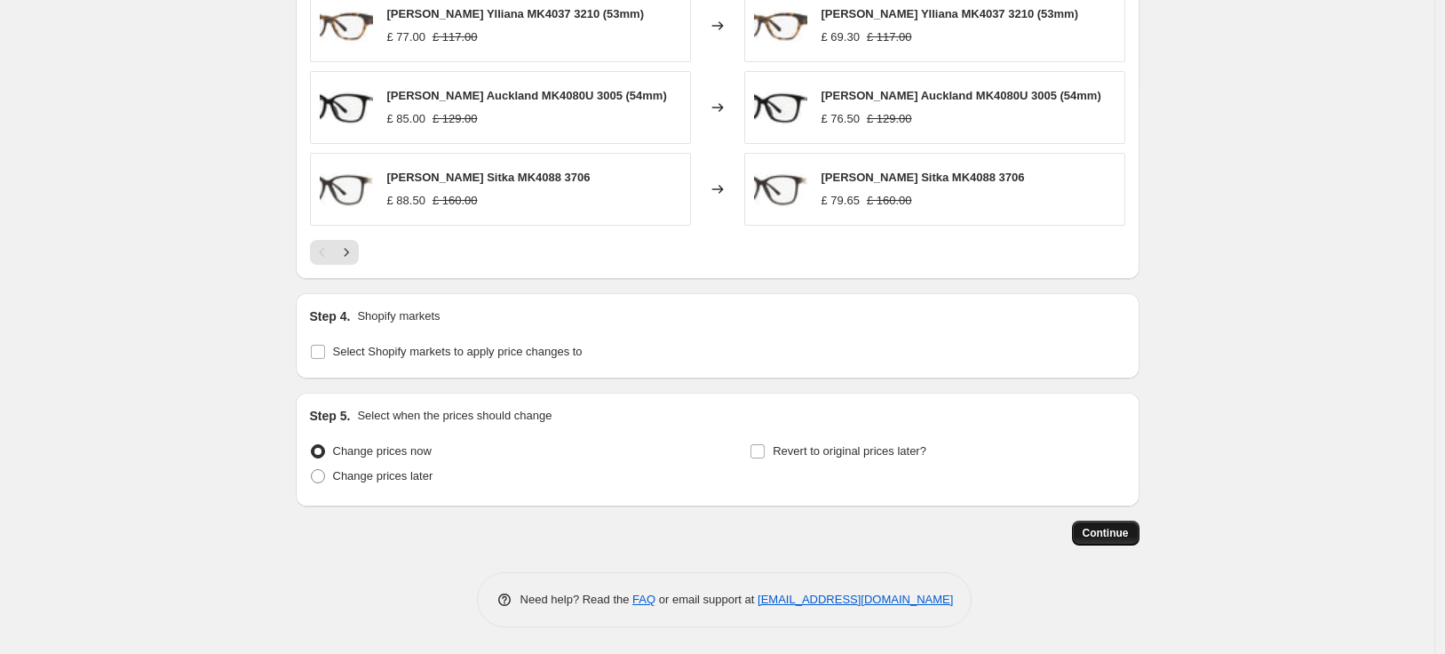  I want to click on p: Select when the prices should change, so click(454, 416).